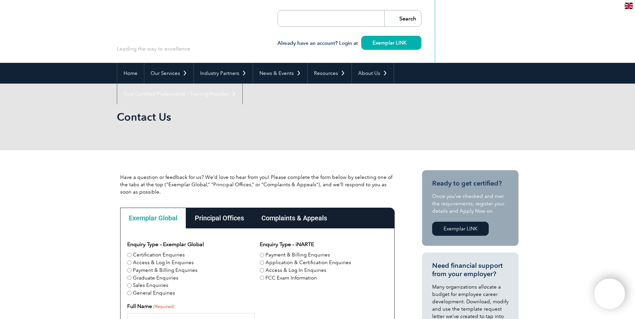 Image resolution: width=635 pixels, height=319 pixels. What do you see at coordinates (403, 18) in the screenshot?
I see `input: Search` at bounding box center [403, 18].